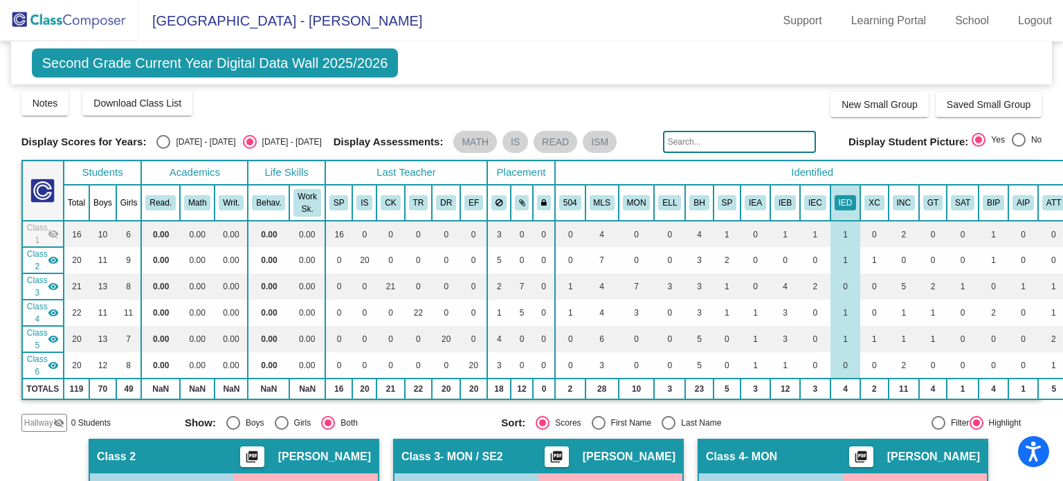  What do you see at coordinates (102, 172) in the screenshot?
I see `th: Students` at bounding box center [102, 172].